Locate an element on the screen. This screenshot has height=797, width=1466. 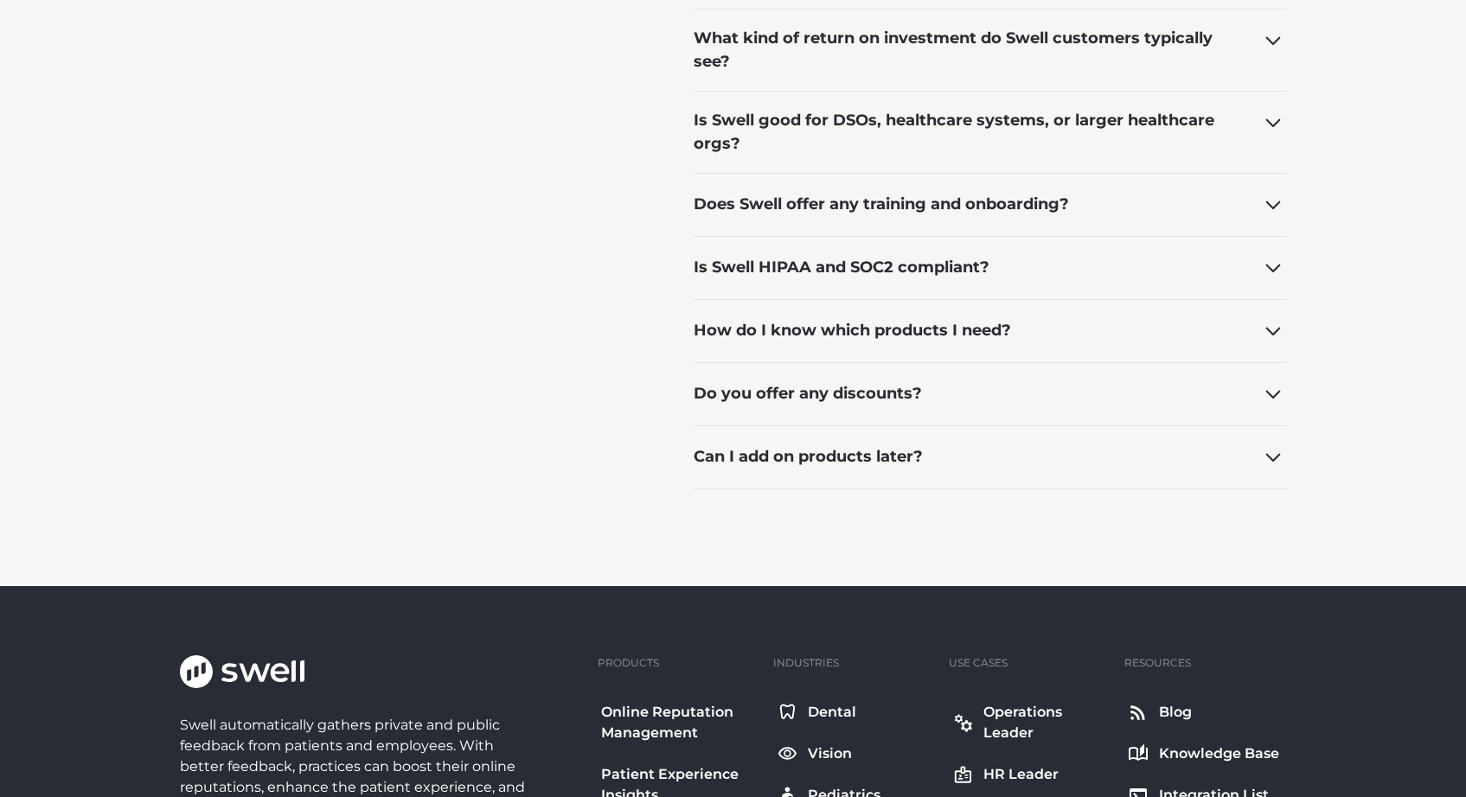
a: Vision is located at coordinates (853, 754).